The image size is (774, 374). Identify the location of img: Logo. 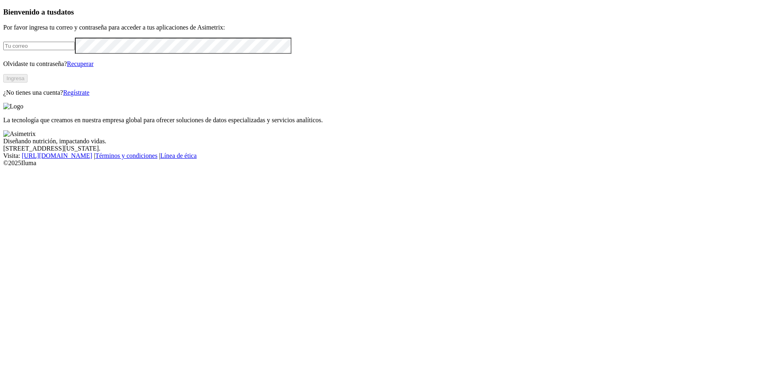
(13, 106).